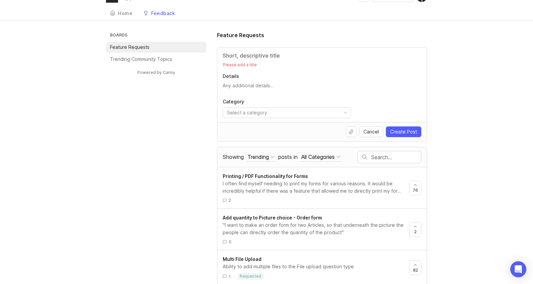 This screenshot has width=533, height=284. What do you see at coordinates (313, 266) in the screenshot?
I see `div: Ability to add multiple files to the File upload question type` at bounding box center [313, 266].